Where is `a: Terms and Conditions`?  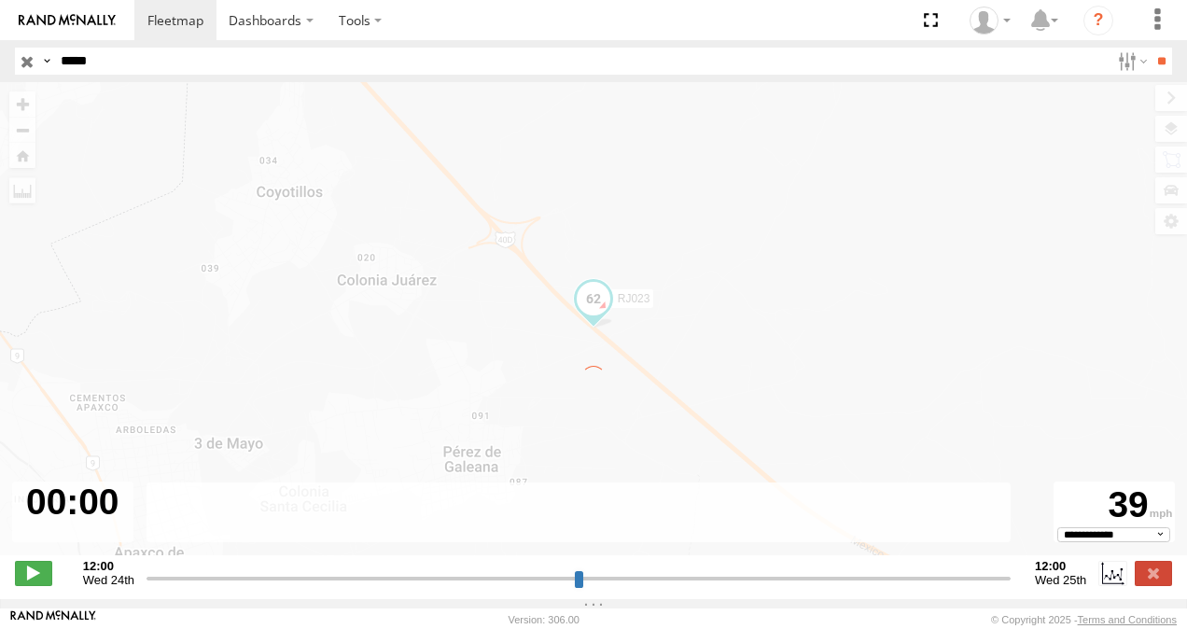 a: Terms and Conditions is located at coordinates (1127, 620).